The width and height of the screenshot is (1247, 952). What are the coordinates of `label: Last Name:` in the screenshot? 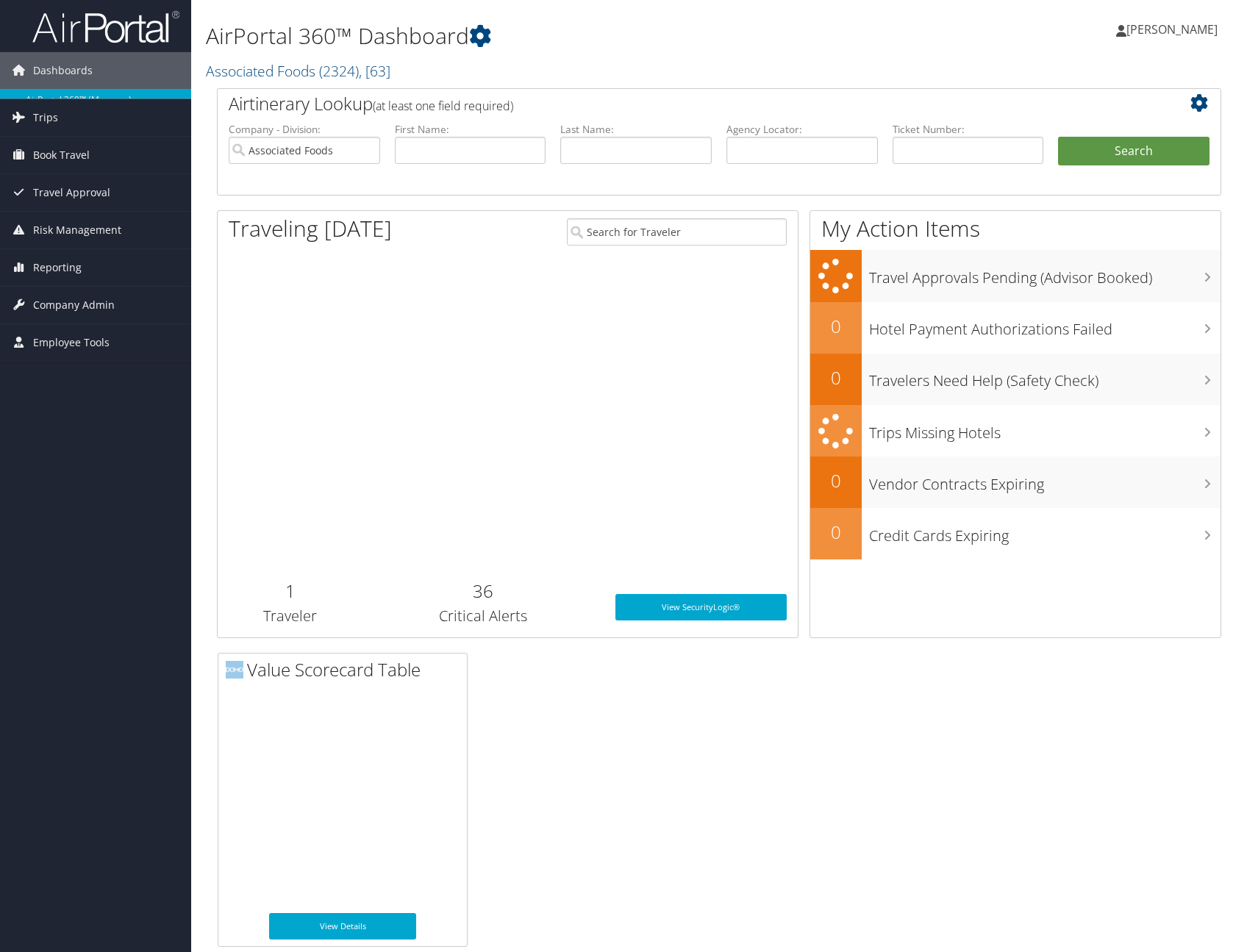 It's located at (636, 129).